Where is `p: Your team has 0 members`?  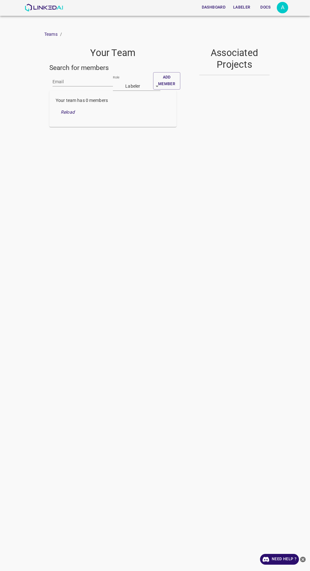
p: Your team has 0 members is located at coordinates (113, 100).